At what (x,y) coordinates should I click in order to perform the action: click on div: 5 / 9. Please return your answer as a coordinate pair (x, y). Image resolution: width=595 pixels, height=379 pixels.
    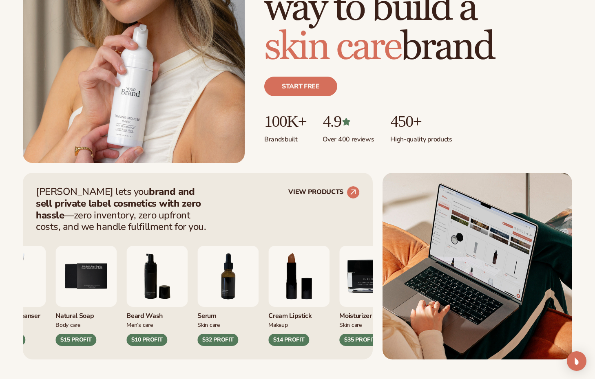
    Looking at the image, I should click on (86, 296).